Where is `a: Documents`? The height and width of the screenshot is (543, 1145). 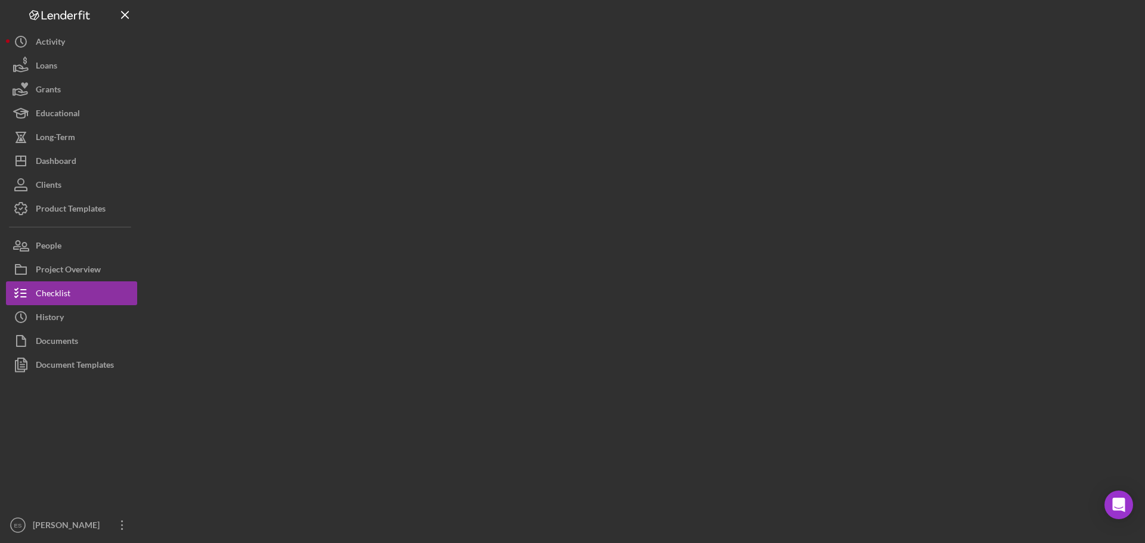 a: Documents is located at coordinates (72, 341).